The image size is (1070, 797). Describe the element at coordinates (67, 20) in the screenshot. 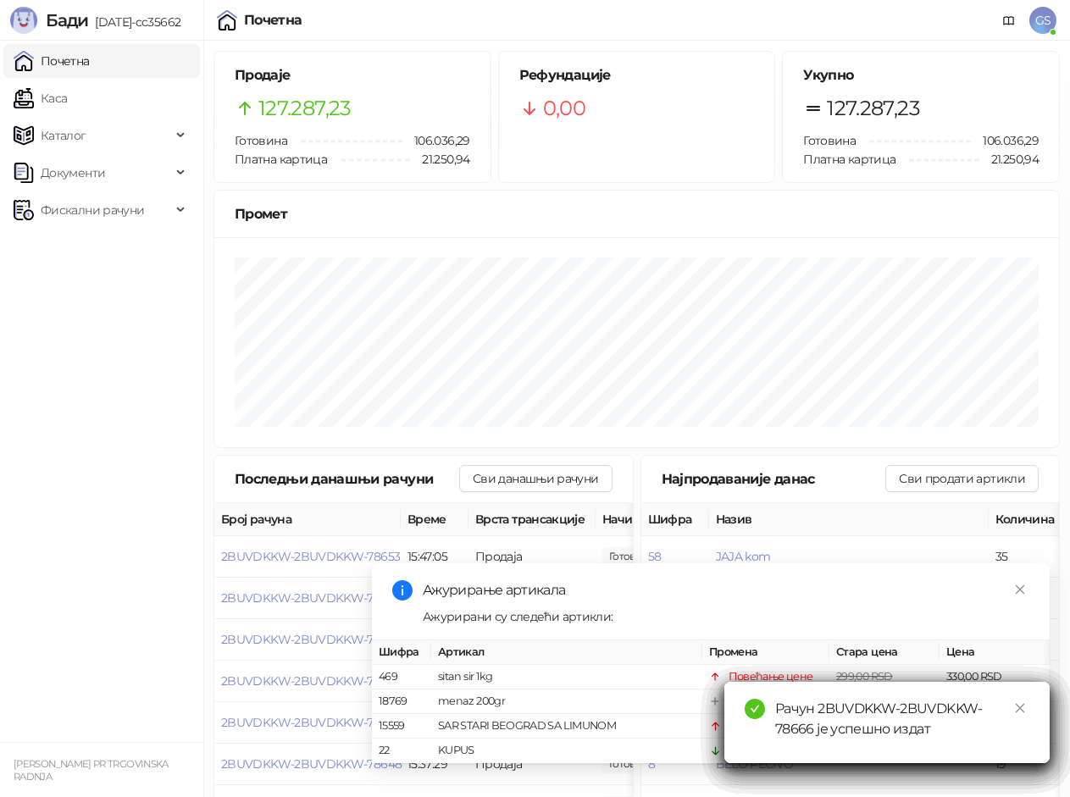

I see `span: Бади` at that location.